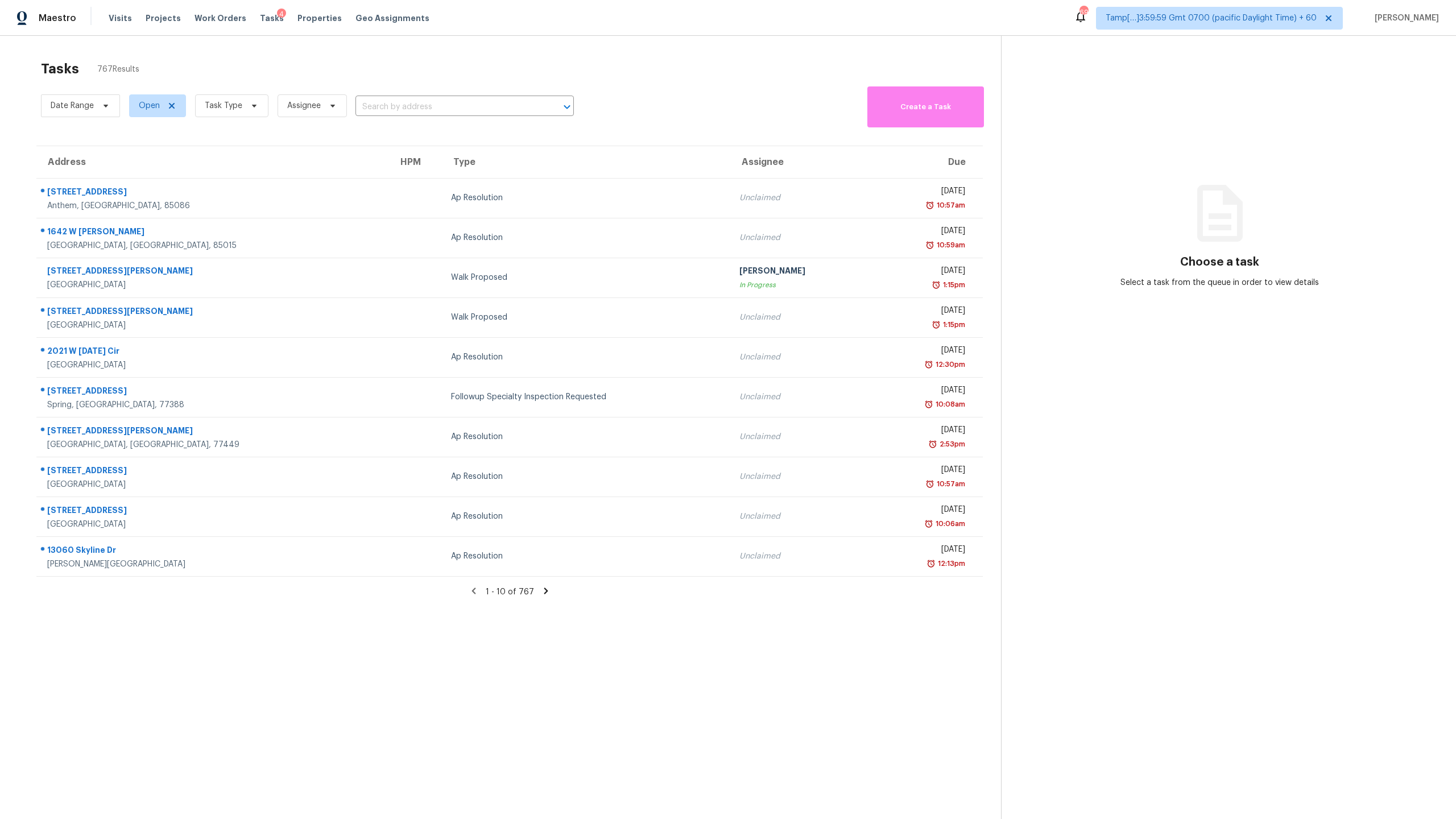 The image size is (1456, 819). I want to click on th: Assignee, so click(800, 162).